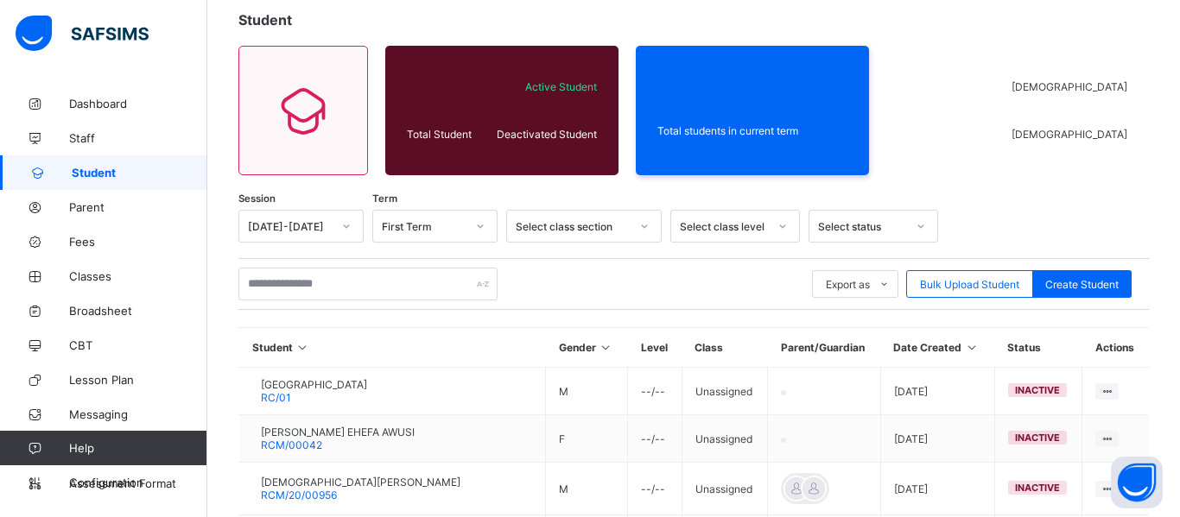  What do you see at coordinates (1137, 483) in the screenshot?
I see `button: Open asap` at bounding box center [1137, 483].